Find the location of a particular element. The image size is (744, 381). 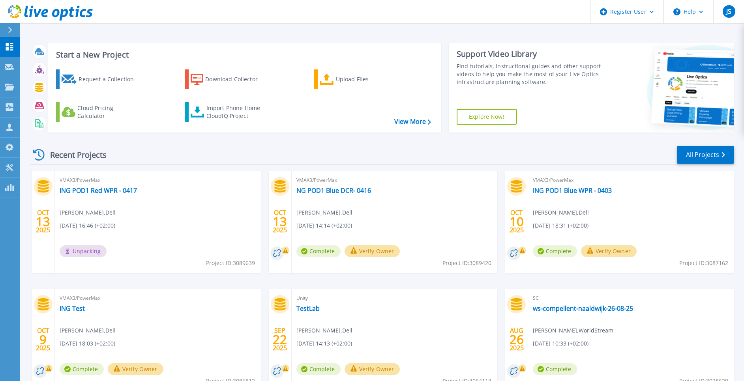

div: Request a Collection is located at coordinates (110, 79).